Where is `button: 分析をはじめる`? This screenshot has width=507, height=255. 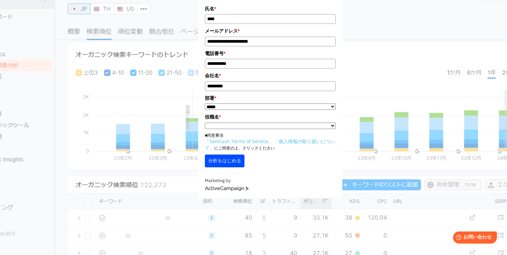
button: 分析をはじめる is located at coordinates (225, 161).